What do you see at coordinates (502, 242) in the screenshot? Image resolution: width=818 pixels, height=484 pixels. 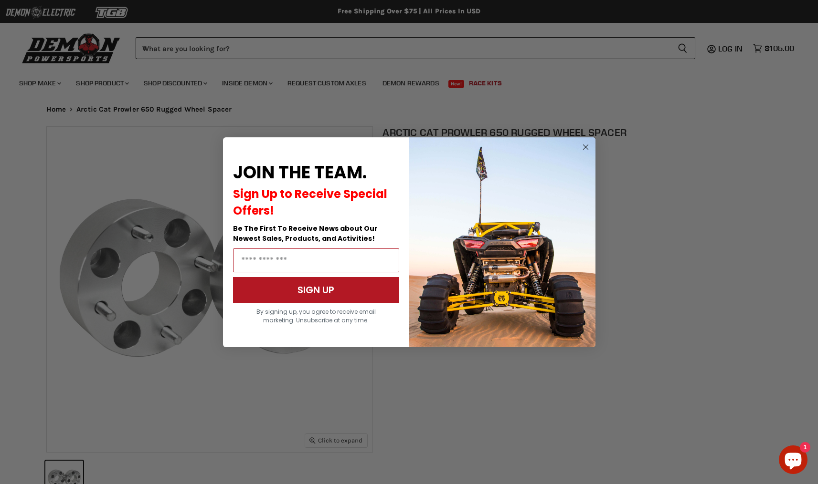 I see `img: a9095488-b6e7-41ba-879d-588abfab540b.jpeg` at bounding box center [502, 242].